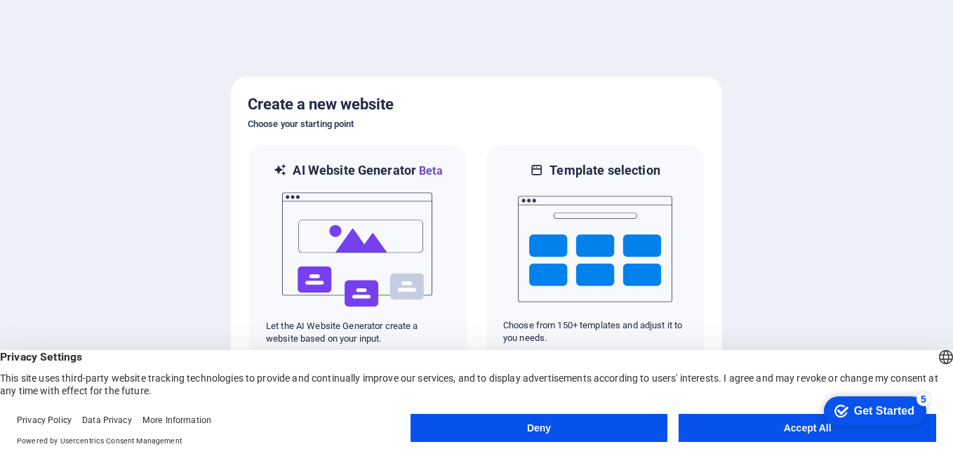 Image resolution: width=953 pixels, height=456 pixels. Describe the element at coordinates (358, 253) in the screenshot. I see `div: AI Website GeneratorBetaaiLet the AI Website Generator create a website based on your input.` at that location.